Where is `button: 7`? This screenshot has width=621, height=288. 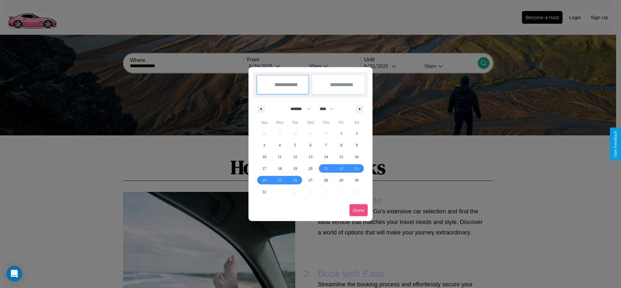
button: 7 is located at coordinates (326, 145).